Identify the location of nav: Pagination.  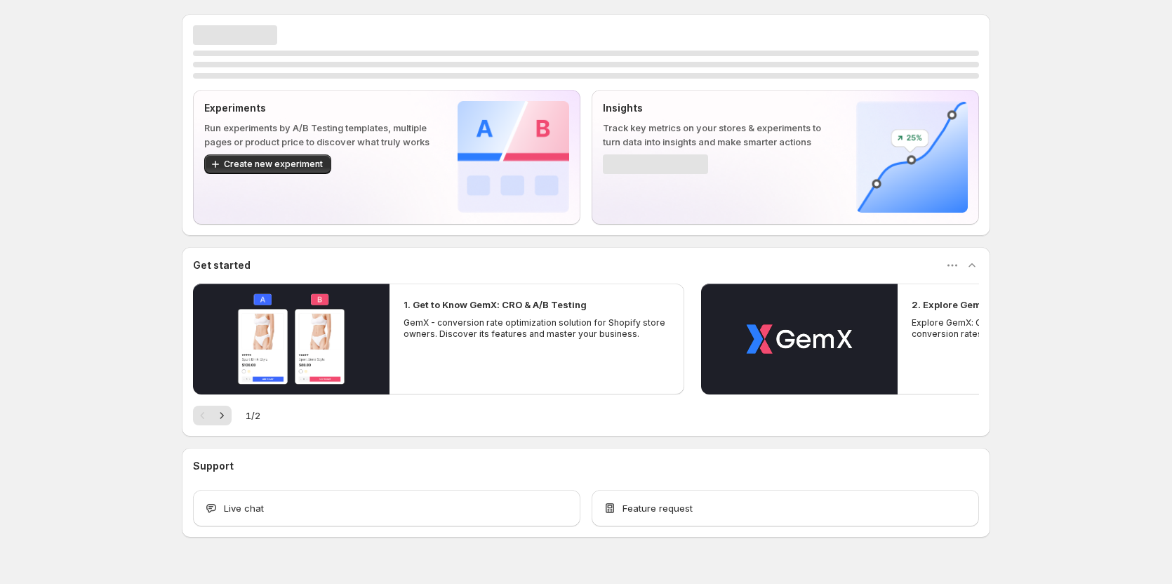
(212, 415).